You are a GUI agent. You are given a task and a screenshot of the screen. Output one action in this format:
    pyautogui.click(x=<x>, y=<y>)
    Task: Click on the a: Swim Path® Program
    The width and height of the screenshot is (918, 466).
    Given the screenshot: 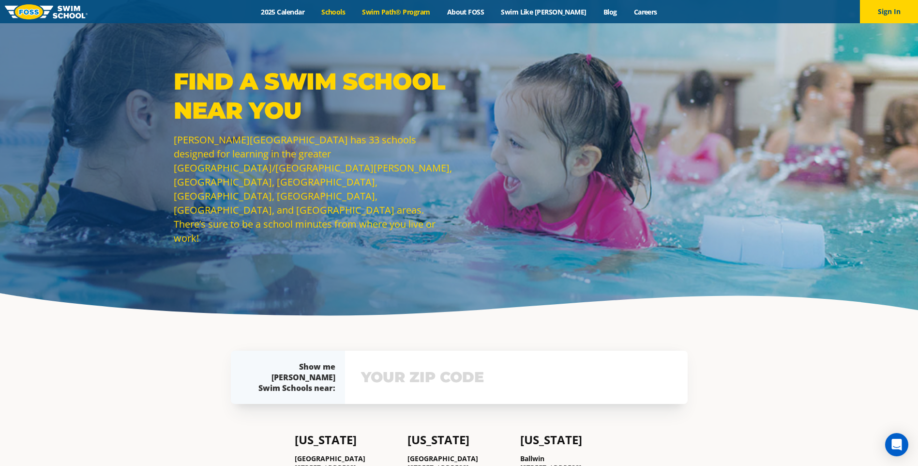 What is the action you would take?
    pyautogui.click(x=396, y=12)
    